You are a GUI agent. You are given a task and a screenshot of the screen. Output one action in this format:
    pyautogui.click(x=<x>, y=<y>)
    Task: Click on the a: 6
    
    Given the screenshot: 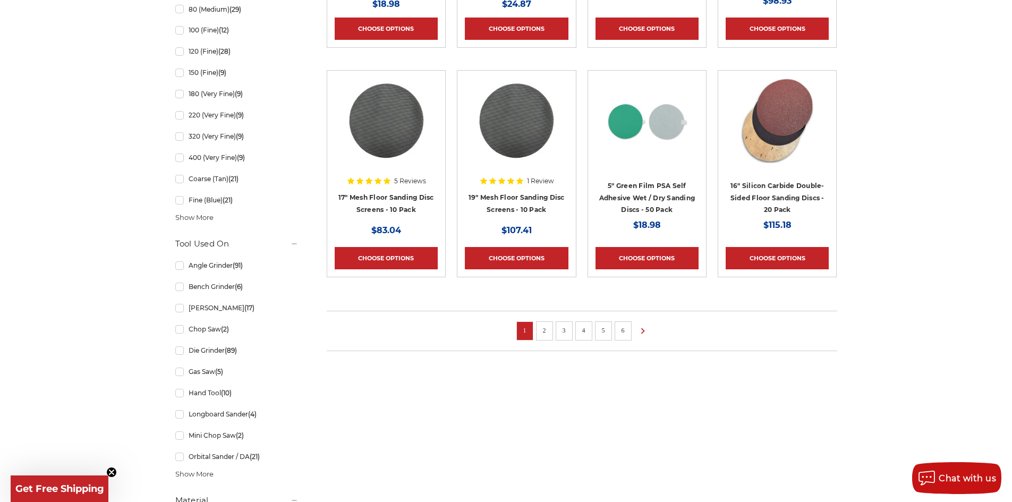 What is the action you would take?
    pyautogui.click(x=623, y=330)
    